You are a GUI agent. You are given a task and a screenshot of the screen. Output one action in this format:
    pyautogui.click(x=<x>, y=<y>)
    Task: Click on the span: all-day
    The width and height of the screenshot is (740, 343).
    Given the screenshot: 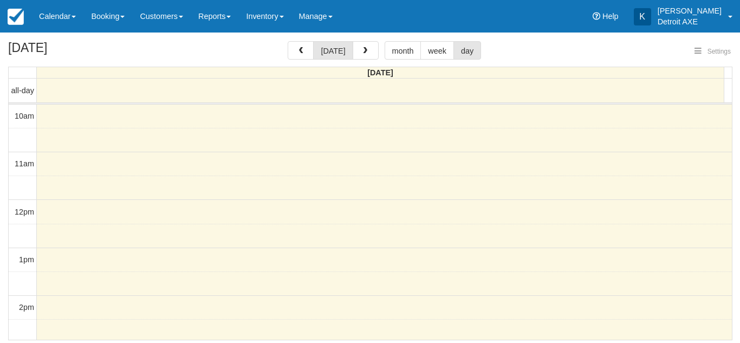 What is the action you would take?
    pyautogui.click(x=23, y=90)
    